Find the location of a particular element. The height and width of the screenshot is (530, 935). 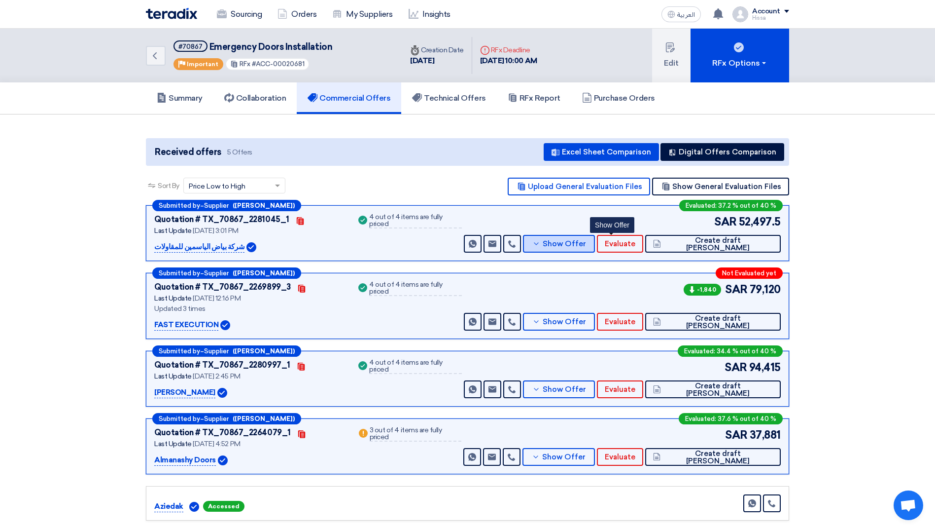

div: Updated 3 times is located at coordinates (250, 308).